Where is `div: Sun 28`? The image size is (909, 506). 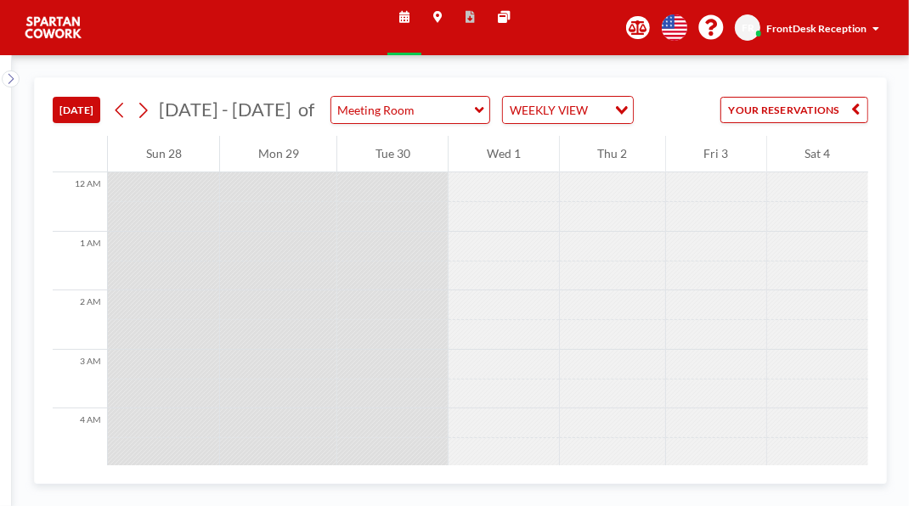
div: Sun 28 is located at coordinates (163, 154).